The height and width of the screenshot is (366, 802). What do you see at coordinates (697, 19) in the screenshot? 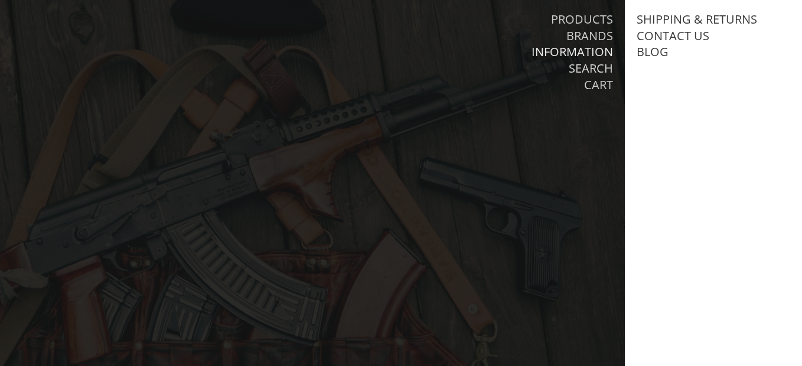
I see `a: Shipping & Returns` at bounding box center [697, 19].